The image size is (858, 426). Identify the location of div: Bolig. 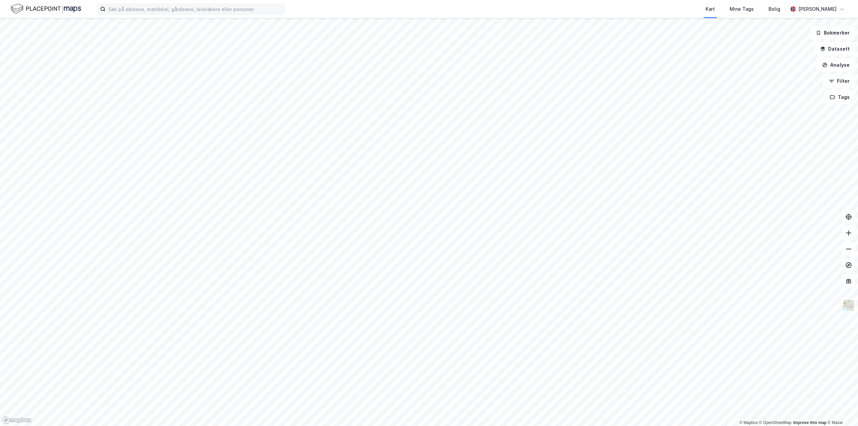
(774, 9).